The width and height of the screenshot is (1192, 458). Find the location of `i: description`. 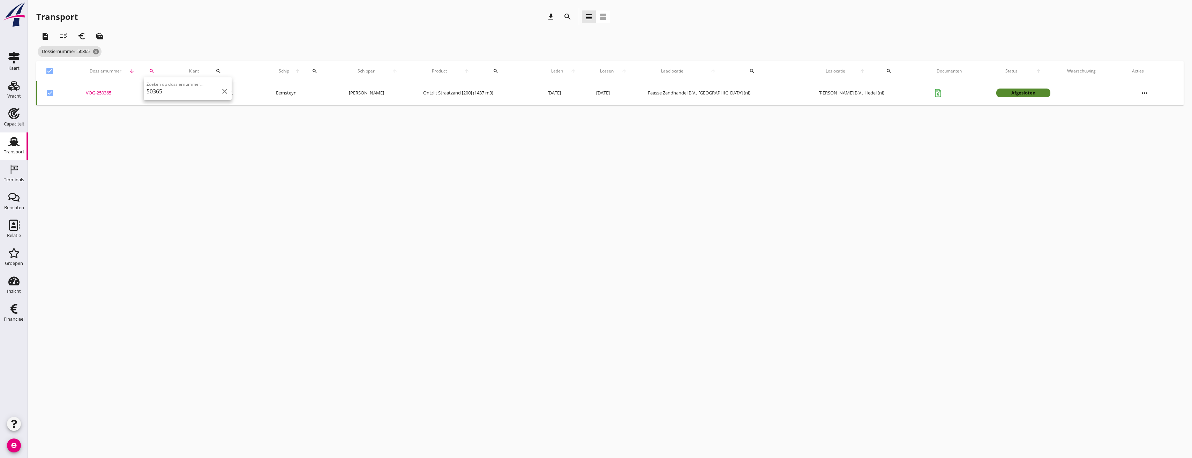

i: description is located at coordinates (45, 36).